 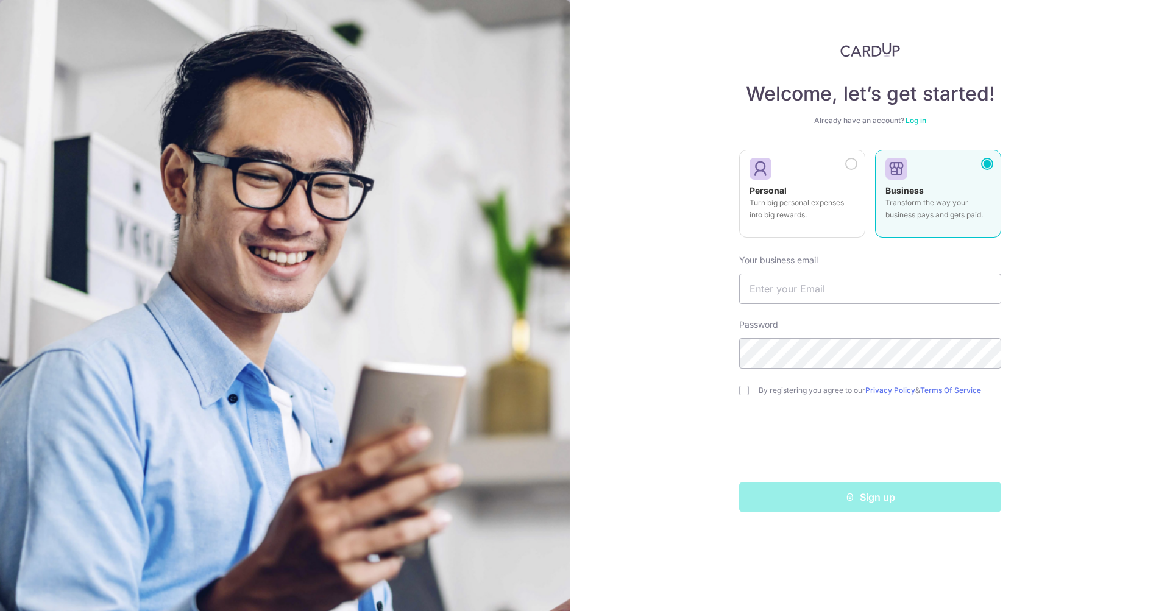 What do you see at coordinates (802, 197) in the screenshot?
I see `a: Personal Turn big personal expenses into big rewards.` at bounding box center [802, 197].